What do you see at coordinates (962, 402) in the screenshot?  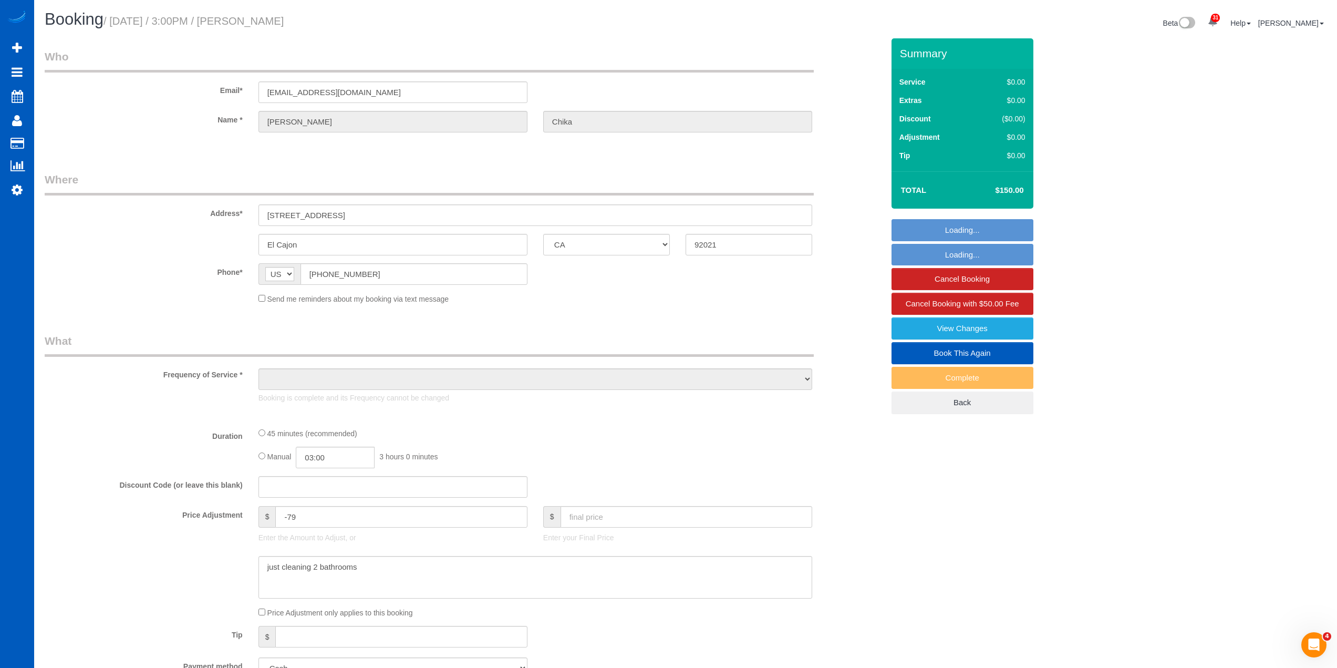 I see `a: Back` at bounding box center [962, 402].